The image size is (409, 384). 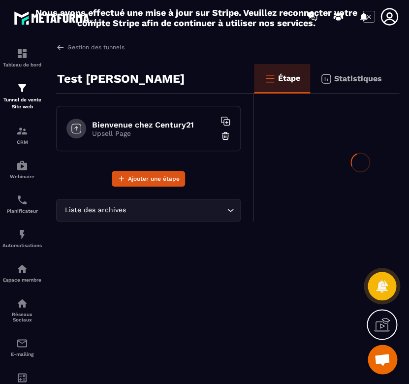 What do you see at coordinates (22, 377) in the screenshot?
I see `img: accountant` at bounding box center [22, 377].